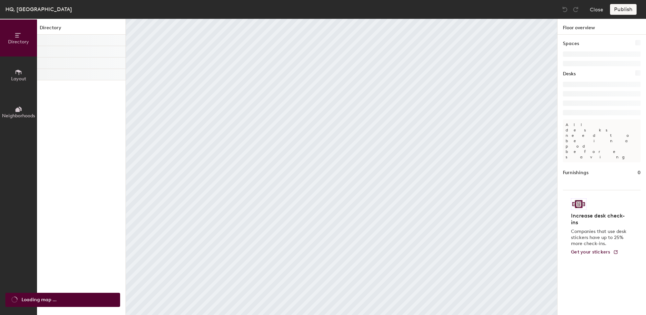  Describe the element at coordinates (19, 116) in the screenshot. I see `span: Neighborhoods` at that location.